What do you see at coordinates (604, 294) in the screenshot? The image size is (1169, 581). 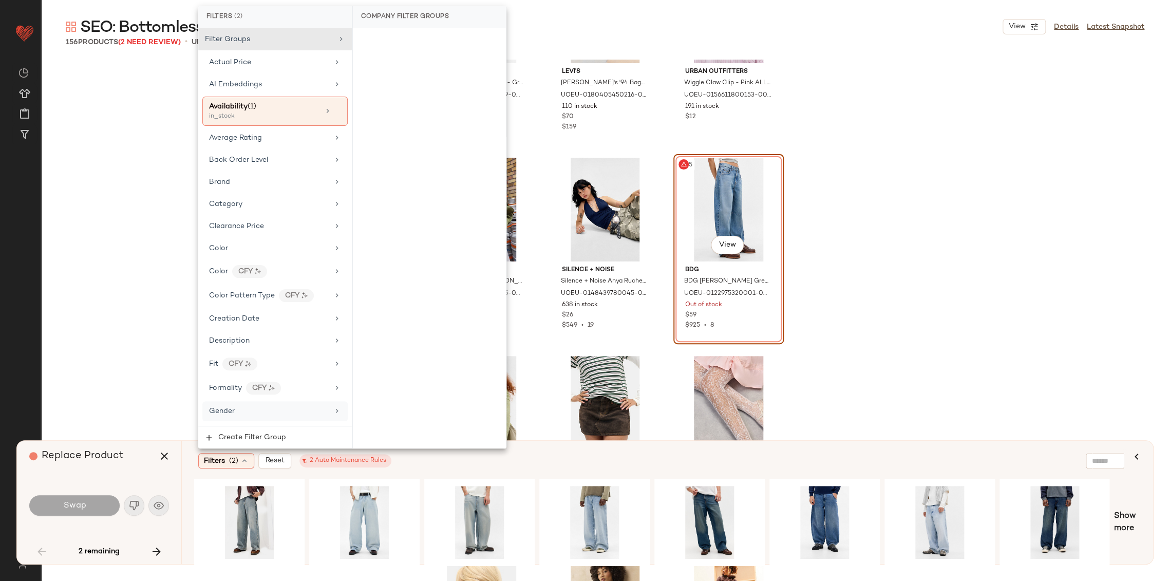 I see `span: UOEU-0148439780045-000-041` at bounding box center [604, 294].